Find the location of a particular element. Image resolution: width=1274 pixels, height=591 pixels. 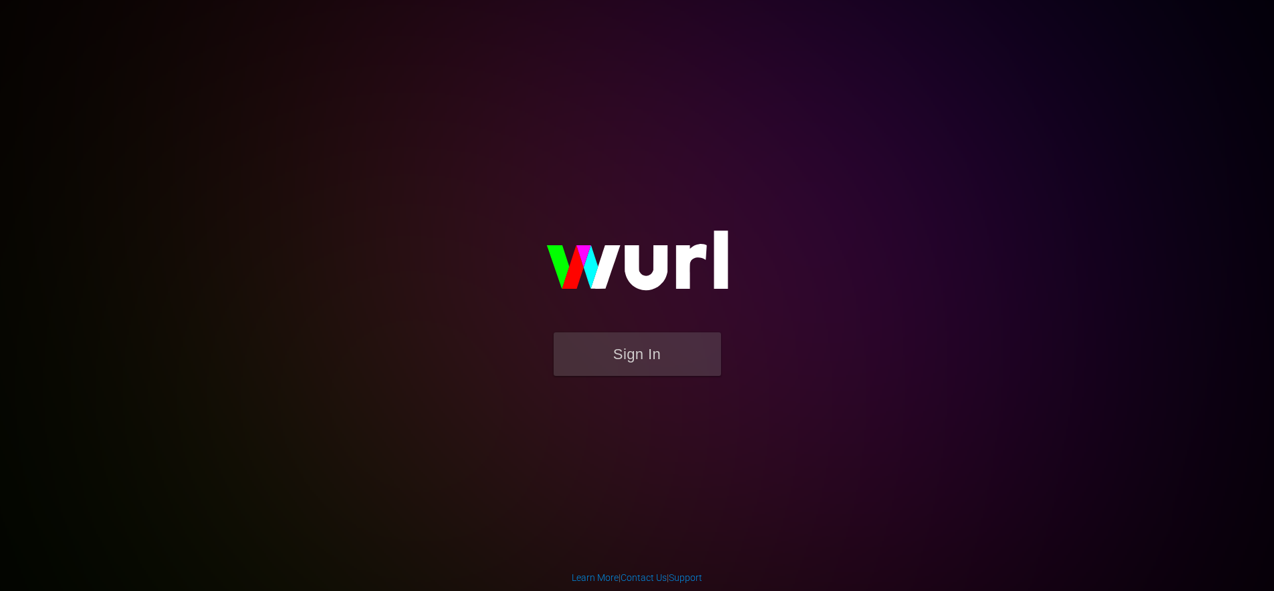

a: Contact Us is located at coordinates (644, 577).